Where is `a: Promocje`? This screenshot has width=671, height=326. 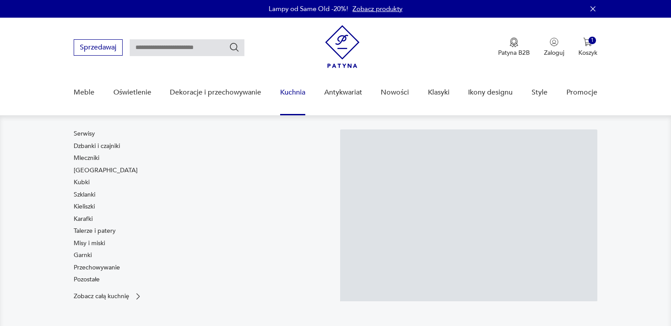
a: Promocje is located at coordinates (582, 92).